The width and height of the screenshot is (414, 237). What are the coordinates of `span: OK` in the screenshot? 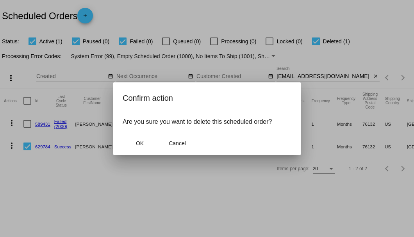 It's located at (140, 143).